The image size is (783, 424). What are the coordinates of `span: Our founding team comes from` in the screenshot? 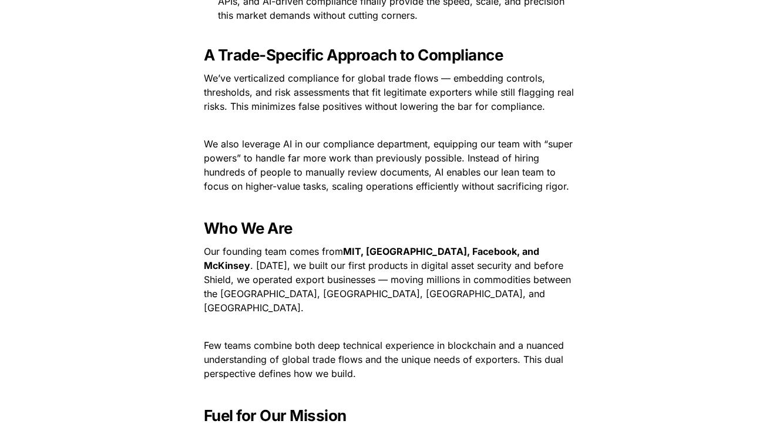 It's located at (273, 251).